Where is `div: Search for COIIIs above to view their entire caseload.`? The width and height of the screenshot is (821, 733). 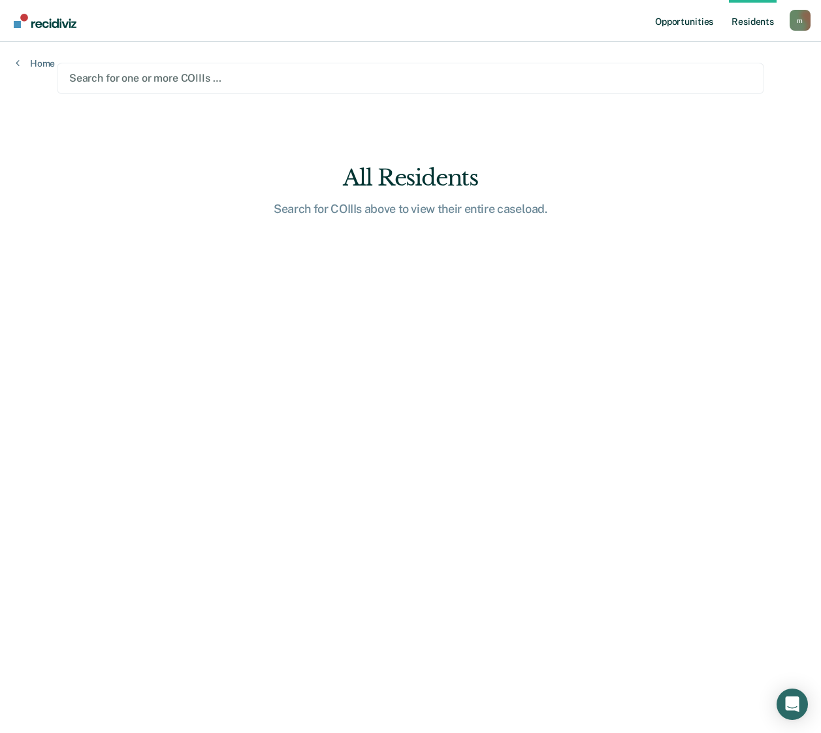
div: Search for COIIIs above to view their entire caseload. is located at coordinates (410, 209).